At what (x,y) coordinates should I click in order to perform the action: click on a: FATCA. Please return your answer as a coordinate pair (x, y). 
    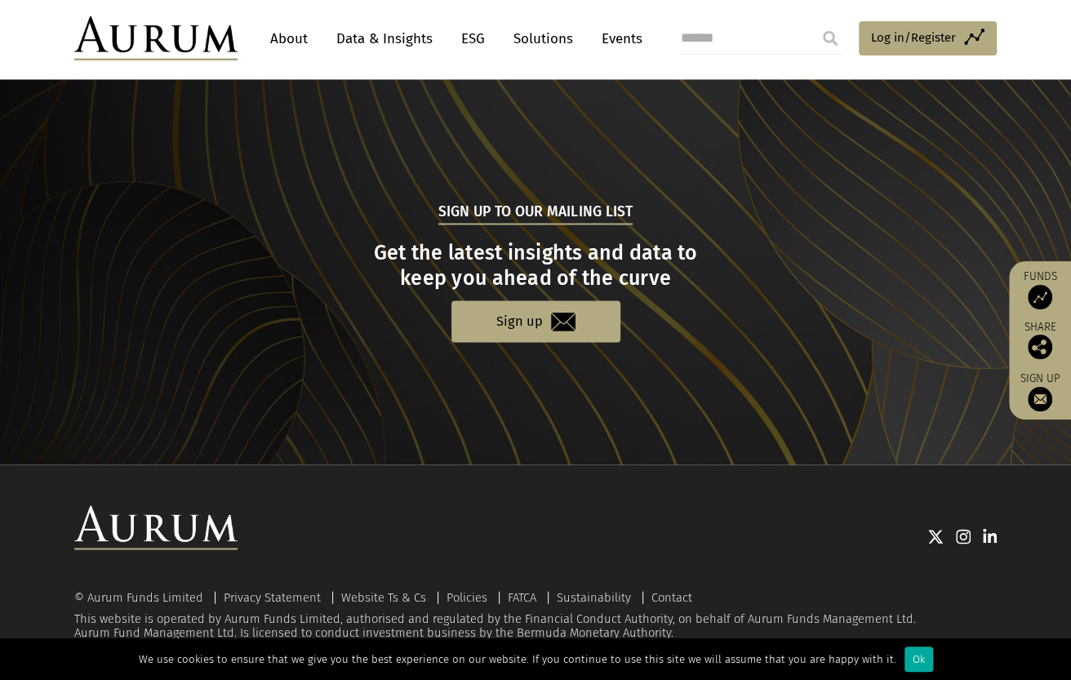
    Looking at the image, I should click on (522, 597).